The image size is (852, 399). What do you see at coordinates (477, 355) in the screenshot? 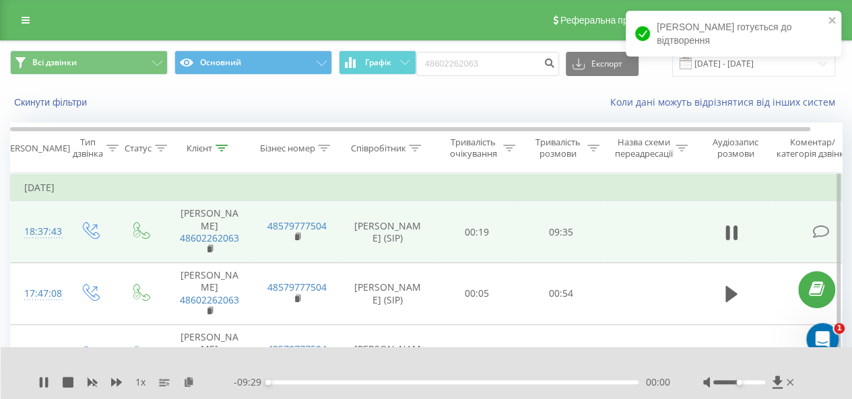
I see `td: 00:11` at bounding box center [477, 355].